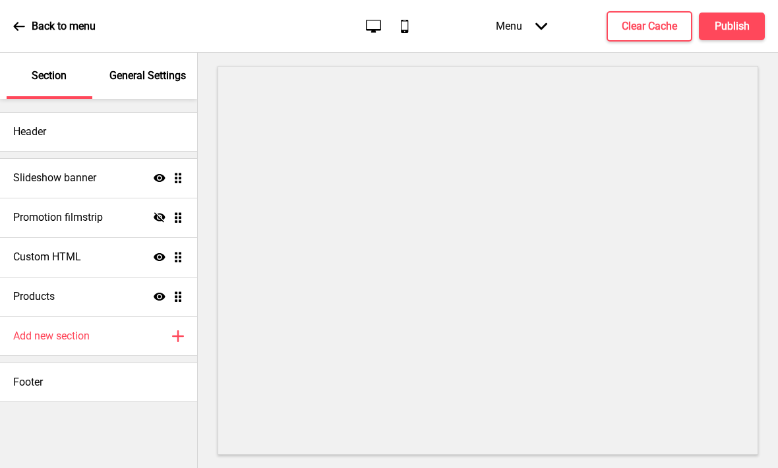 This screenshot has height=468, width=778. What do you see at coordinates (521, 26) in the screenshot?
I see `div: Menu` at bounding box center [521, 26].